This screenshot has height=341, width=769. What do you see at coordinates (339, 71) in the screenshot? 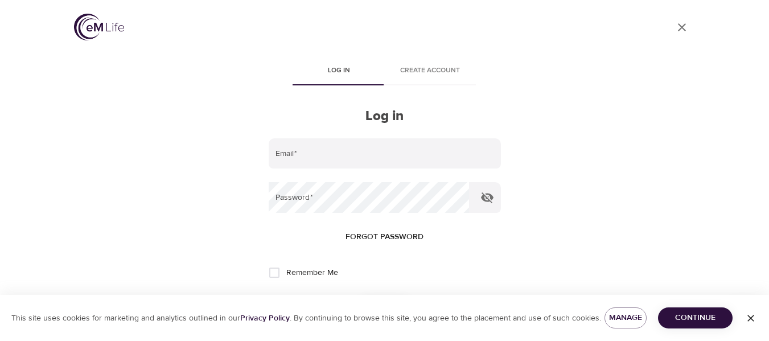
I see `span: Log in` at bounding box center [339, 71].